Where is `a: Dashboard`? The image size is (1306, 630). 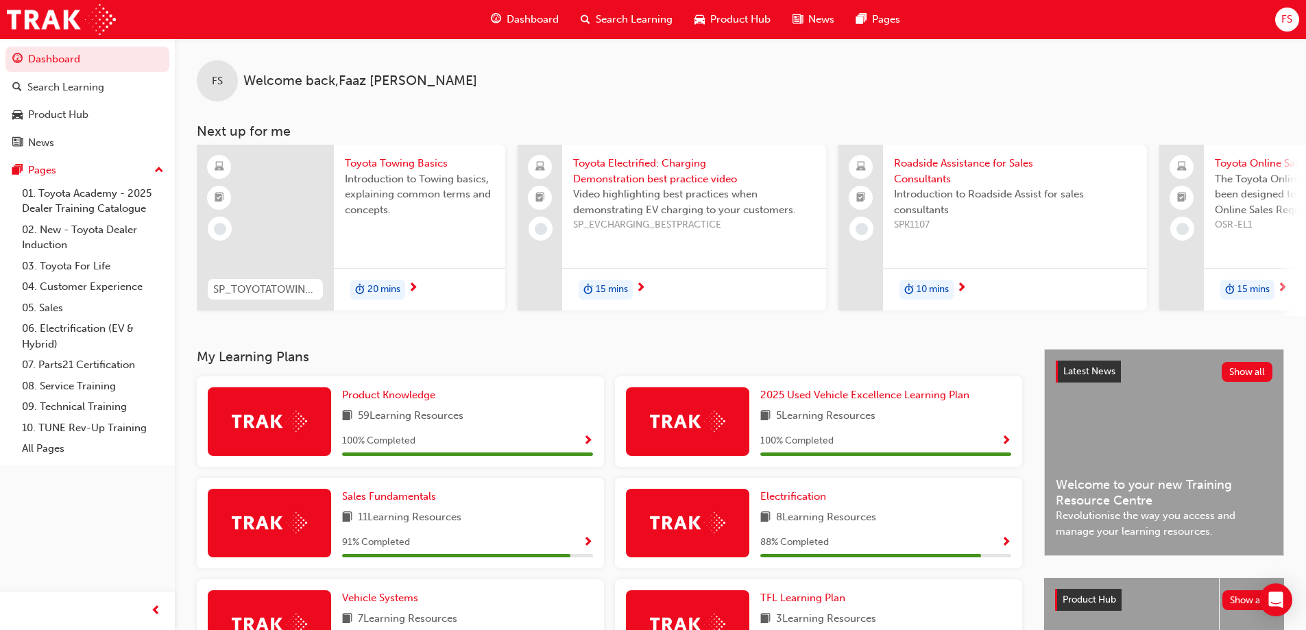
a: Dashboard is located at coordinates (87, 59).